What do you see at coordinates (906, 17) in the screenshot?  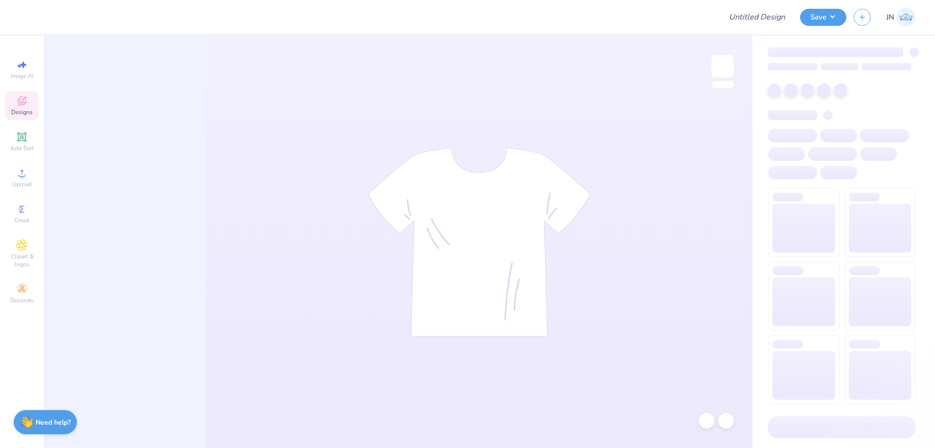 I see `img: Jacky Noya` at bounding box center [906, 17].